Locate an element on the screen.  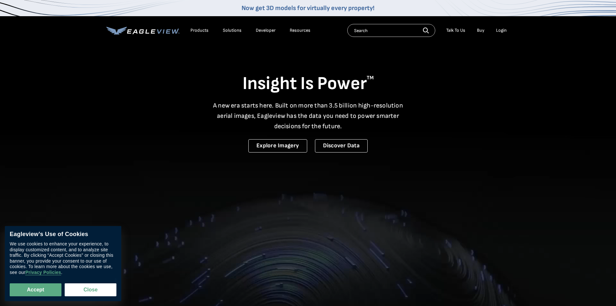
p: A new era starts here. Built on more than 3.5 billion high-resolution aerial images, Eagleview ha... is located at coordinates (308, 116).